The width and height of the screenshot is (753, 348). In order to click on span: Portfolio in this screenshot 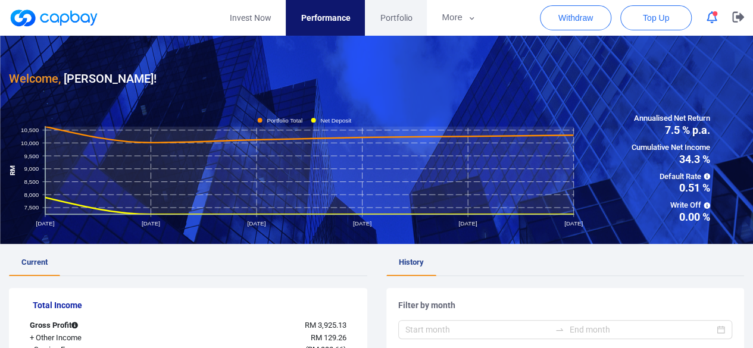, I will do `click(396, 18)`.